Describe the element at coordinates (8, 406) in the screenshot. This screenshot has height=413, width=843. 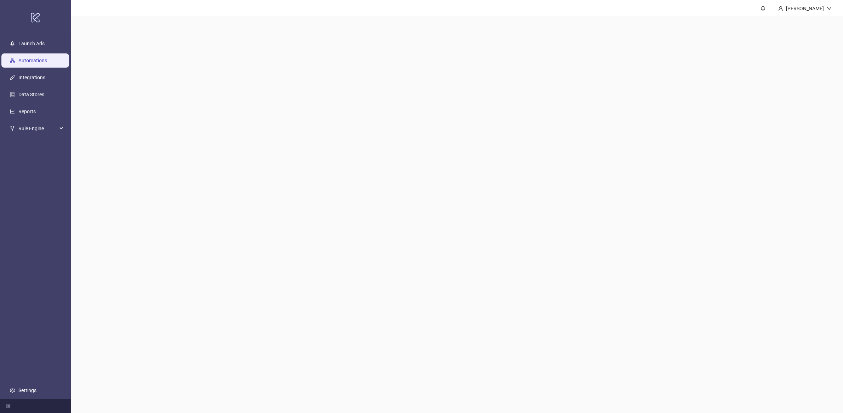
I see `span: menu-fold` at that location.